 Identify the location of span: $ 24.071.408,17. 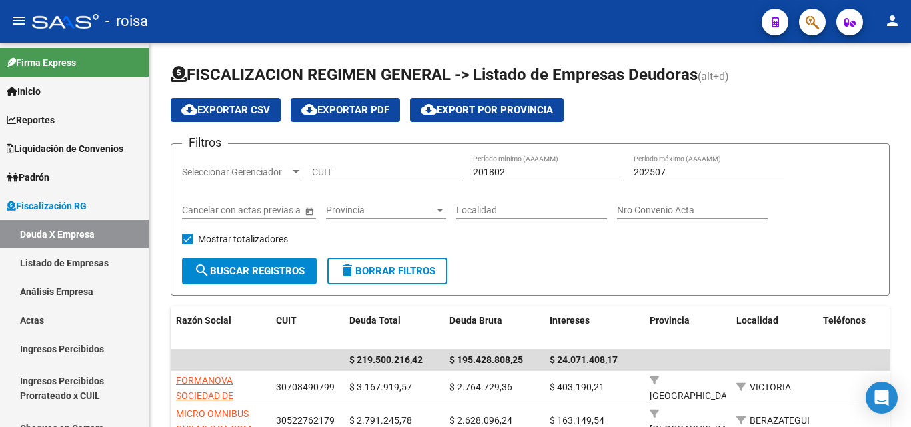
(583, 360).